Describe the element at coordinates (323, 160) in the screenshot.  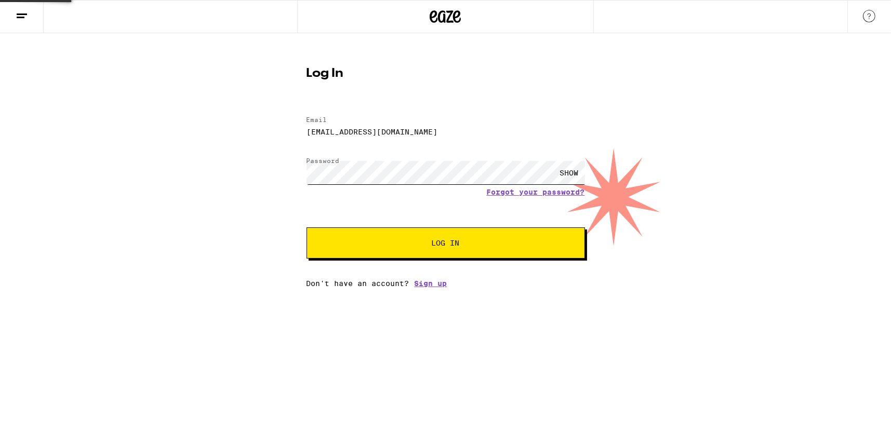
I see `label: Password` at that location.